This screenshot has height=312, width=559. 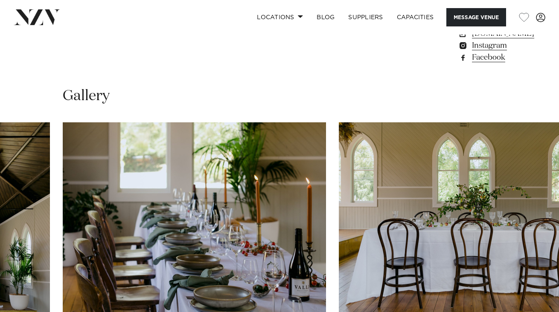 I want to click on a: Instagram, so click(x=504, y=46).